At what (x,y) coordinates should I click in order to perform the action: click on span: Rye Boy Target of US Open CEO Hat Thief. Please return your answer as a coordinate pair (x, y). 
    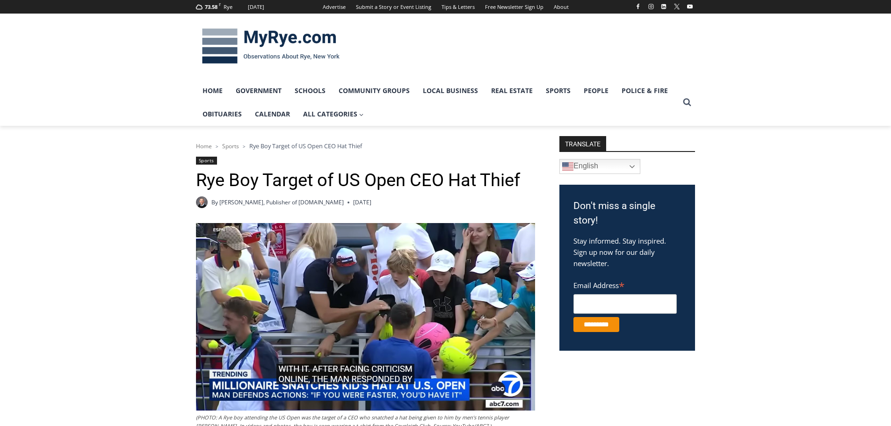
    Looking at the image, I should click on (305, 146).